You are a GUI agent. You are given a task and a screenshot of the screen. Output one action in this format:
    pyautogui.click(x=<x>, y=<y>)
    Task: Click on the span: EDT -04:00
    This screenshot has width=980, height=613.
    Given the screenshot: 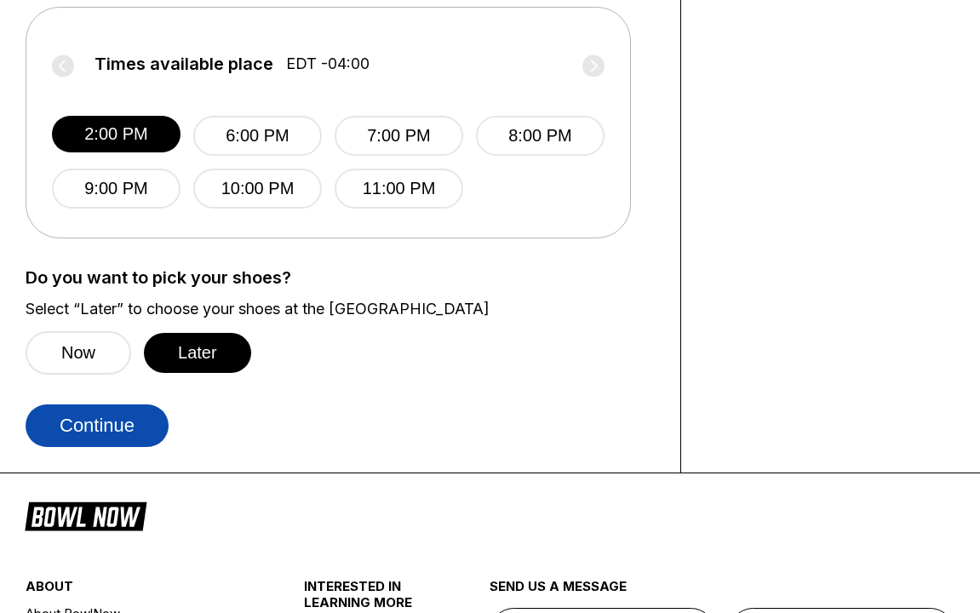 What is the action you would take?
    pyautogui.click(x=328, y=64)
    